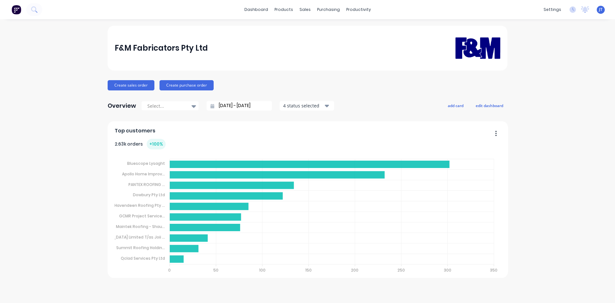 The width and height of the screenshot is (615, 303). Describe the element at coordinates (144, 174) in the screenshot. I see `tspan: Apollo Home Improv...` at that location.